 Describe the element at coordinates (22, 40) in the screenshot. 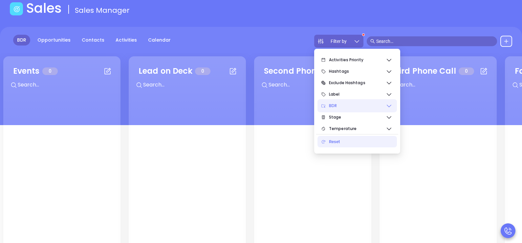

I see `a: BDR` at that location.